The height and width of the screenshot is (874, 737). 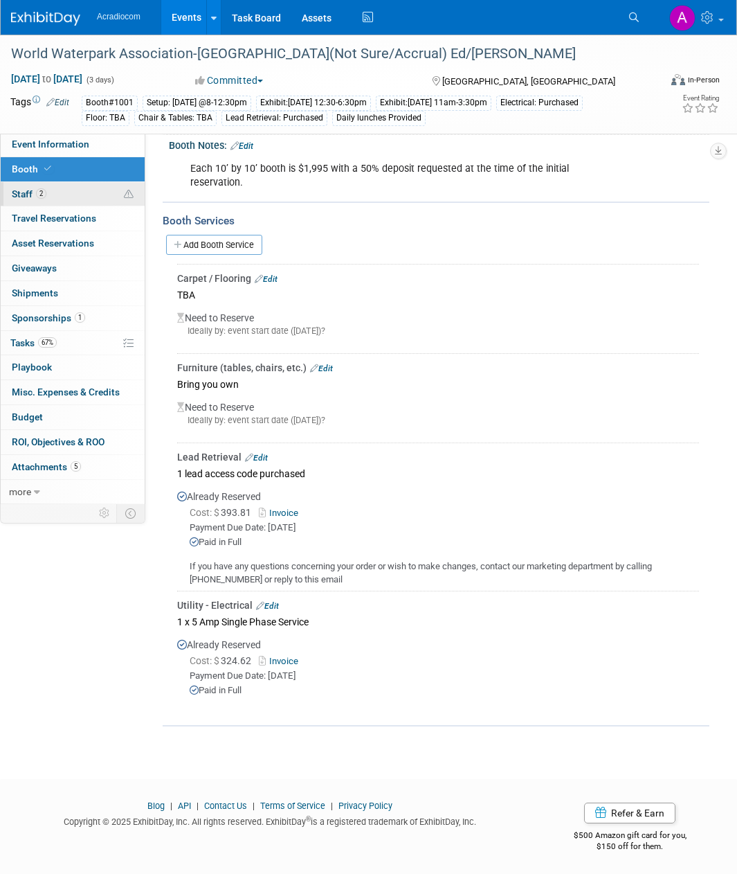 I want to click on td: Tags, so click(x=39, y=110).